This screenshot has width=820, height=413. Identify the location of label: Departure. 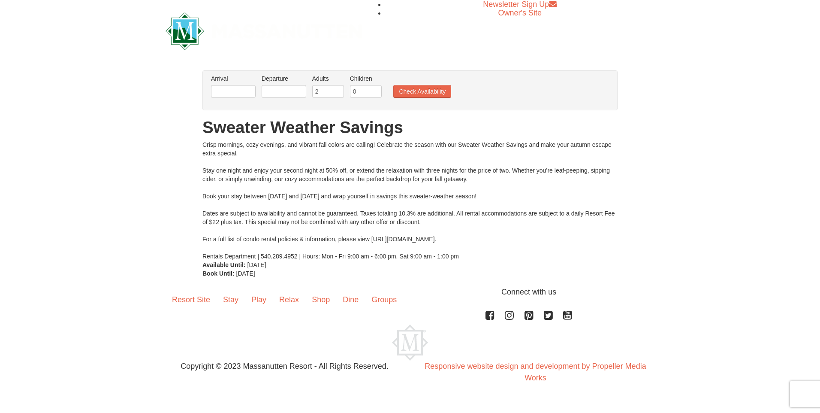
(284, 78).